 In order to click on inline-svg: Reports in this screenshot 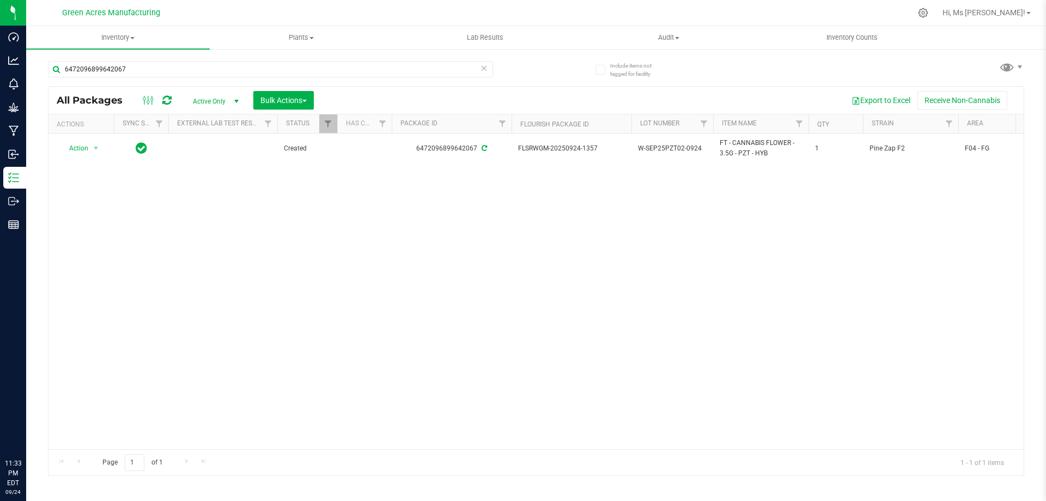, I will do `click(14, 224)`.